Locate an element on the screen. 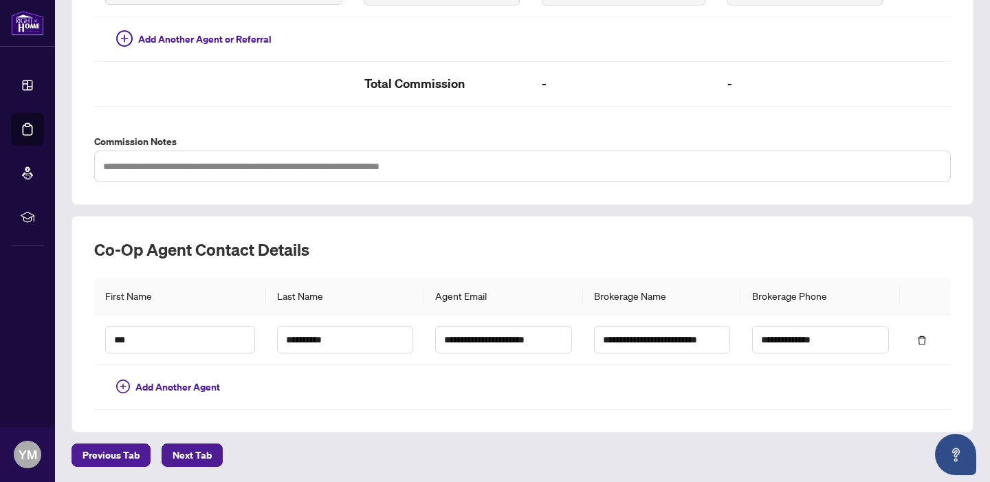 The image size is (990, 482). span: YM is located at coordinates (28, 455).